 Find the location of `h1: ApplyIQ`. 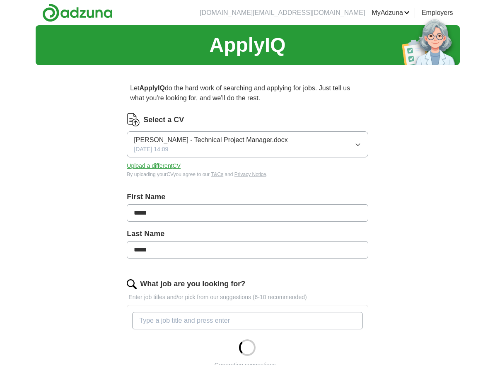

h1: ApplyIQ is located at coordinates (247, 45).